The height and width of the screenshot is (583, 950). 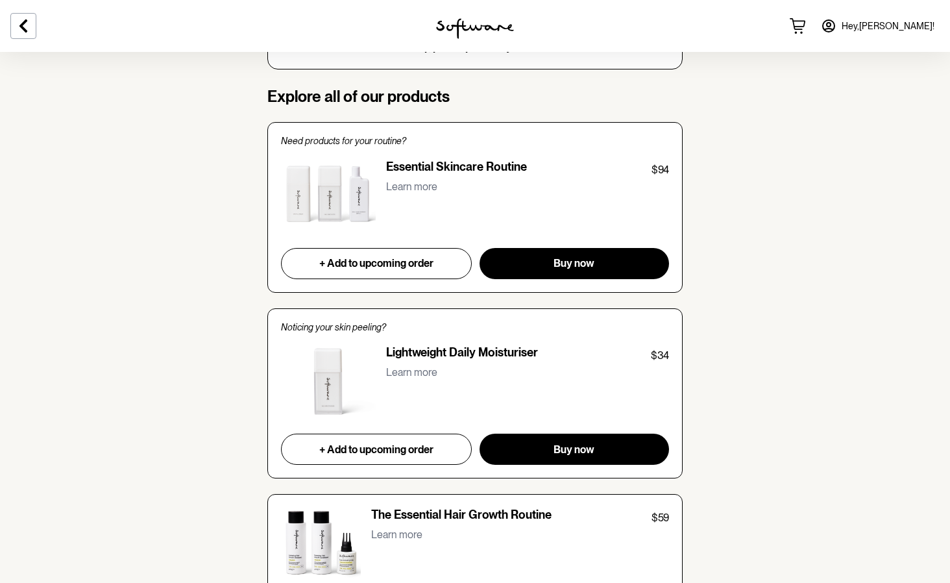 I want to click on p: $94, so click(x=660, y=170).